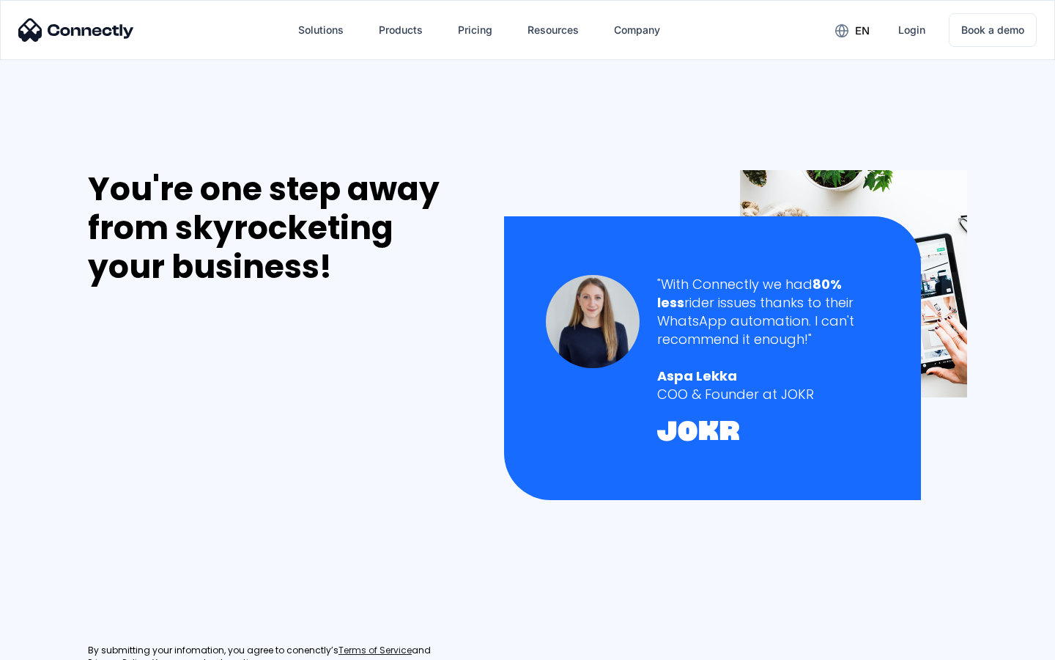 The image size is (1055, 660). Describe the element at coordinates (912, 30) in the screenshot. I see `div: Login` at that location.